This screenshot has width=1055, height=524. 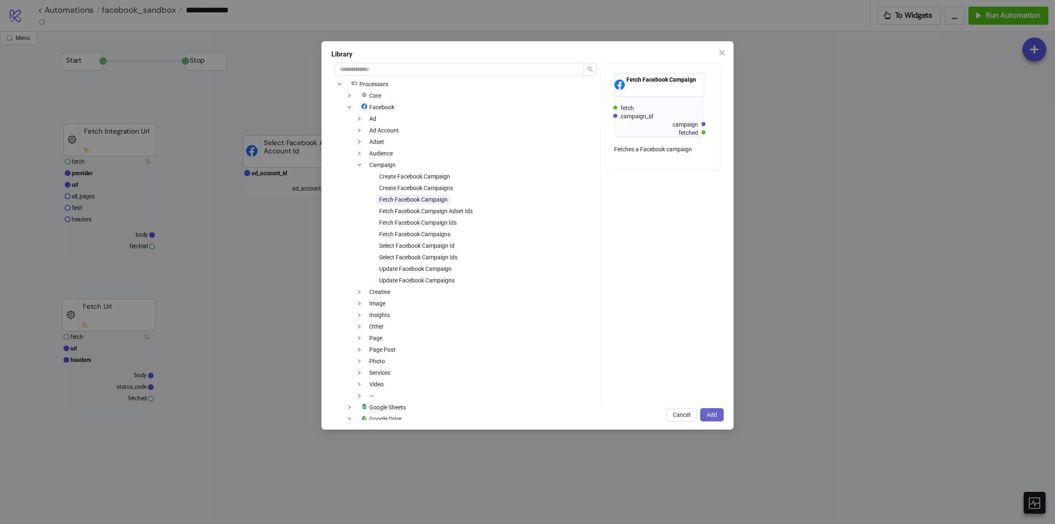 What do you see at coordinates (416, 188) in the screenshot?
I see `span: Create Facebook Campaigns` at bounding box center [416, 188].